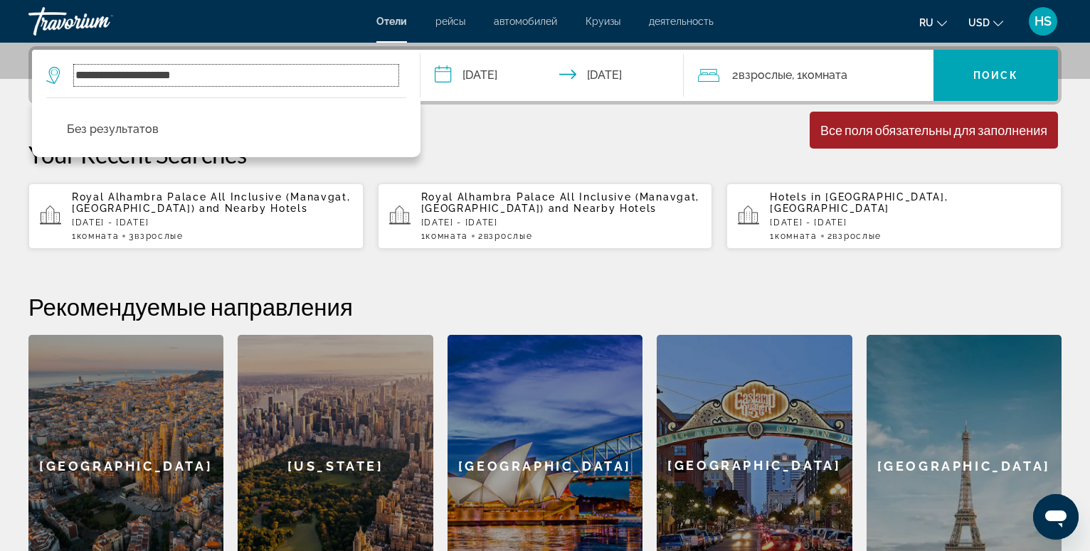 The width and height of the screenshot is (1090, 551). I want to click on button: Поиск, so click(995, 75).